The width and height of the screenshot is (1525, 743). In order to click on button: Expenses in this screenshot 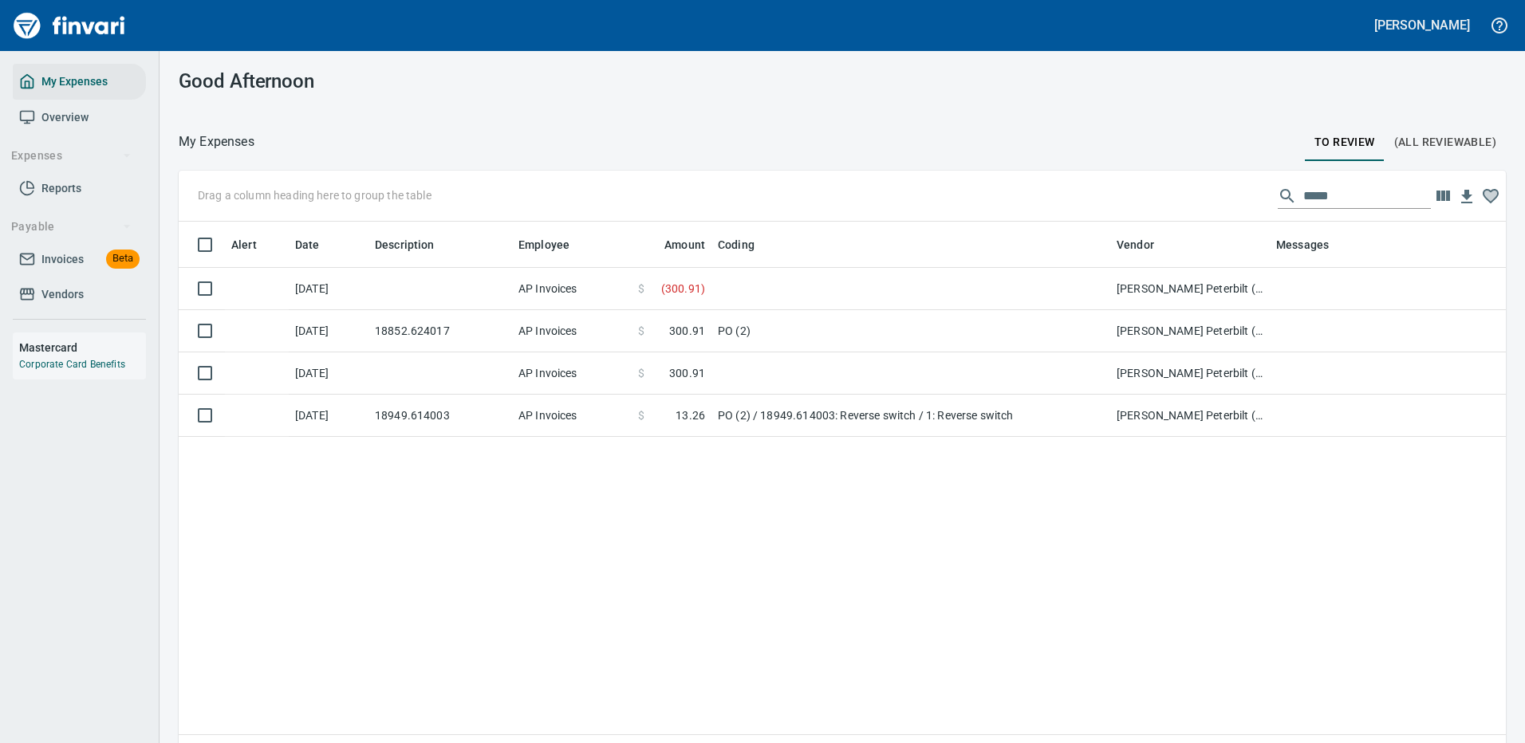, I will do `click(71, 156)`.